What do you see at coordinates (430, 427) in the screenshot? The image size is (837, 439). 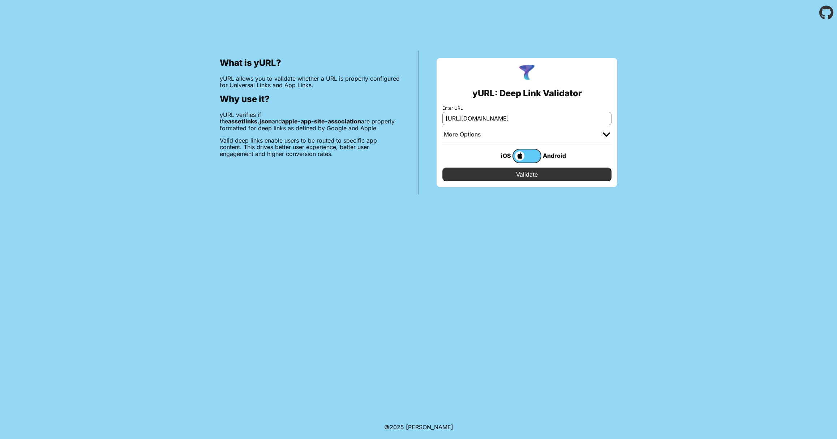 I see `a: Michael Ibragimchayev's Personal Site` at bounding box center [430, 427].